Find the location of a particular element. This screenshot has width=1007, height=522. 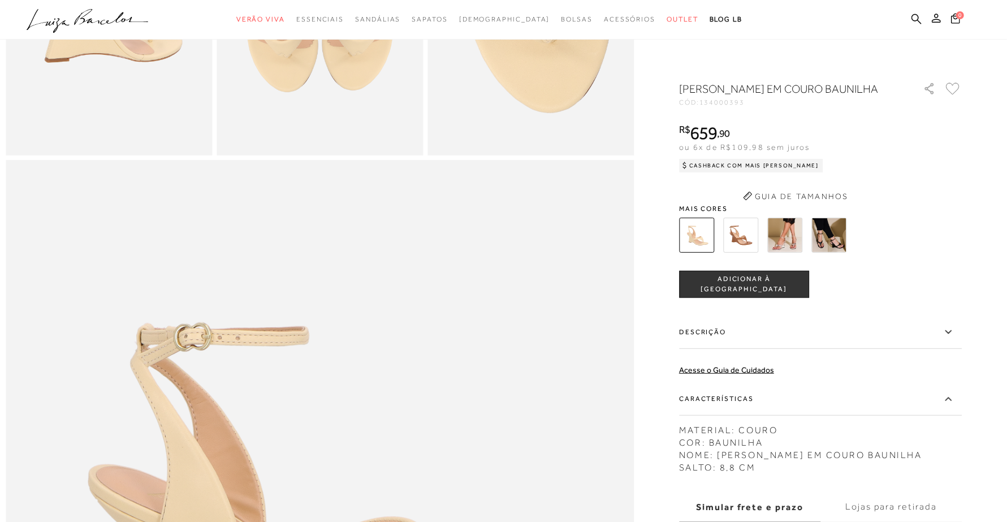

a: BLOG LB is located at coordinates (726, 19).